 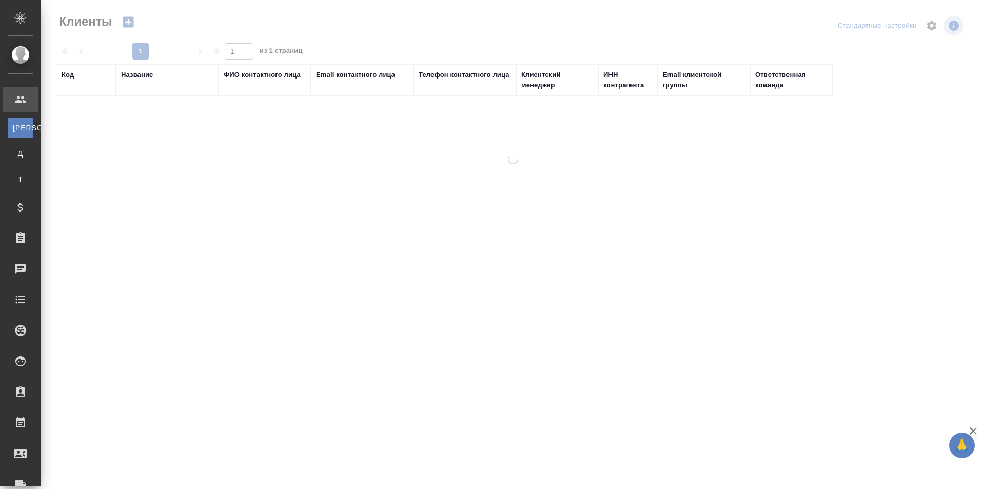 I want to click on a: Т, so click(x=21, y=179).